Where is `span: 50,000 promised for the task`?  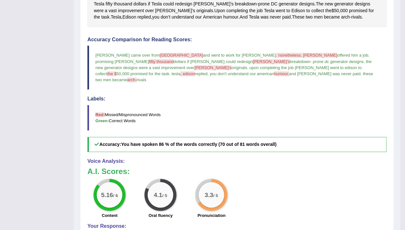 span: 50,000 promised for the task is located at coordinates (143, 74).